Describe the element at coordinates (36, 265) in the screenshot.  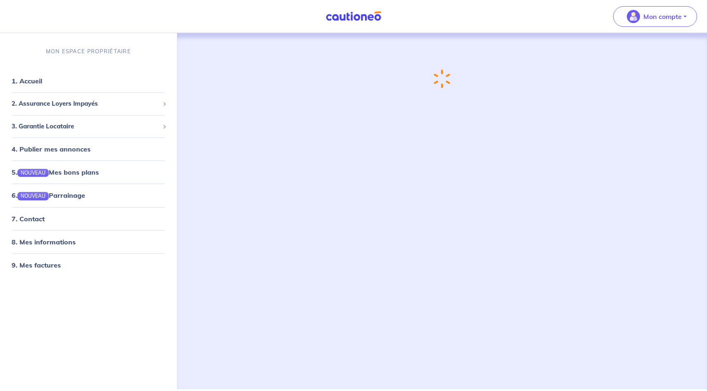
I see `a: 9. Mes factures` at that location.